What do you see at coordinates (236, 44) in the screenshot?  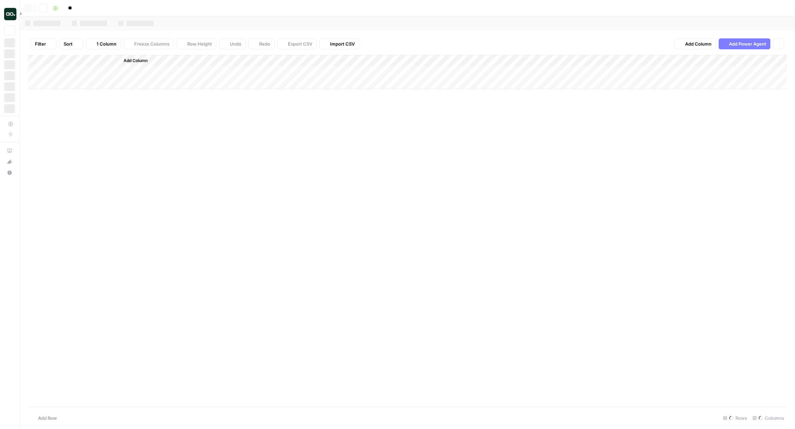 I see `span: Undo` at bounding box center [236, 44].